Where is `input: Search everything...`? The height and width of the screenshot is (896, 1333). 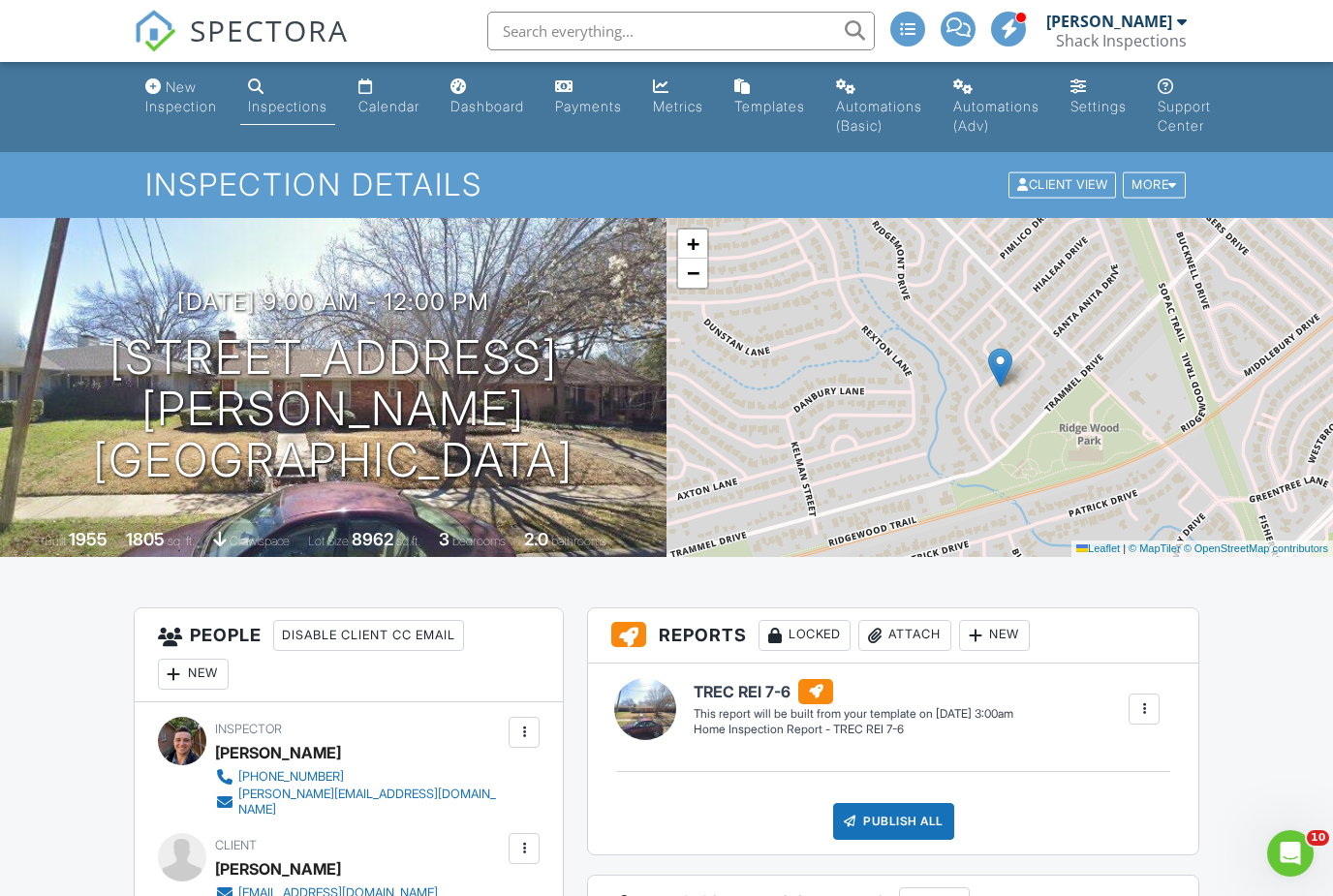
input: Search everything... is located at coordinates (681, 31).